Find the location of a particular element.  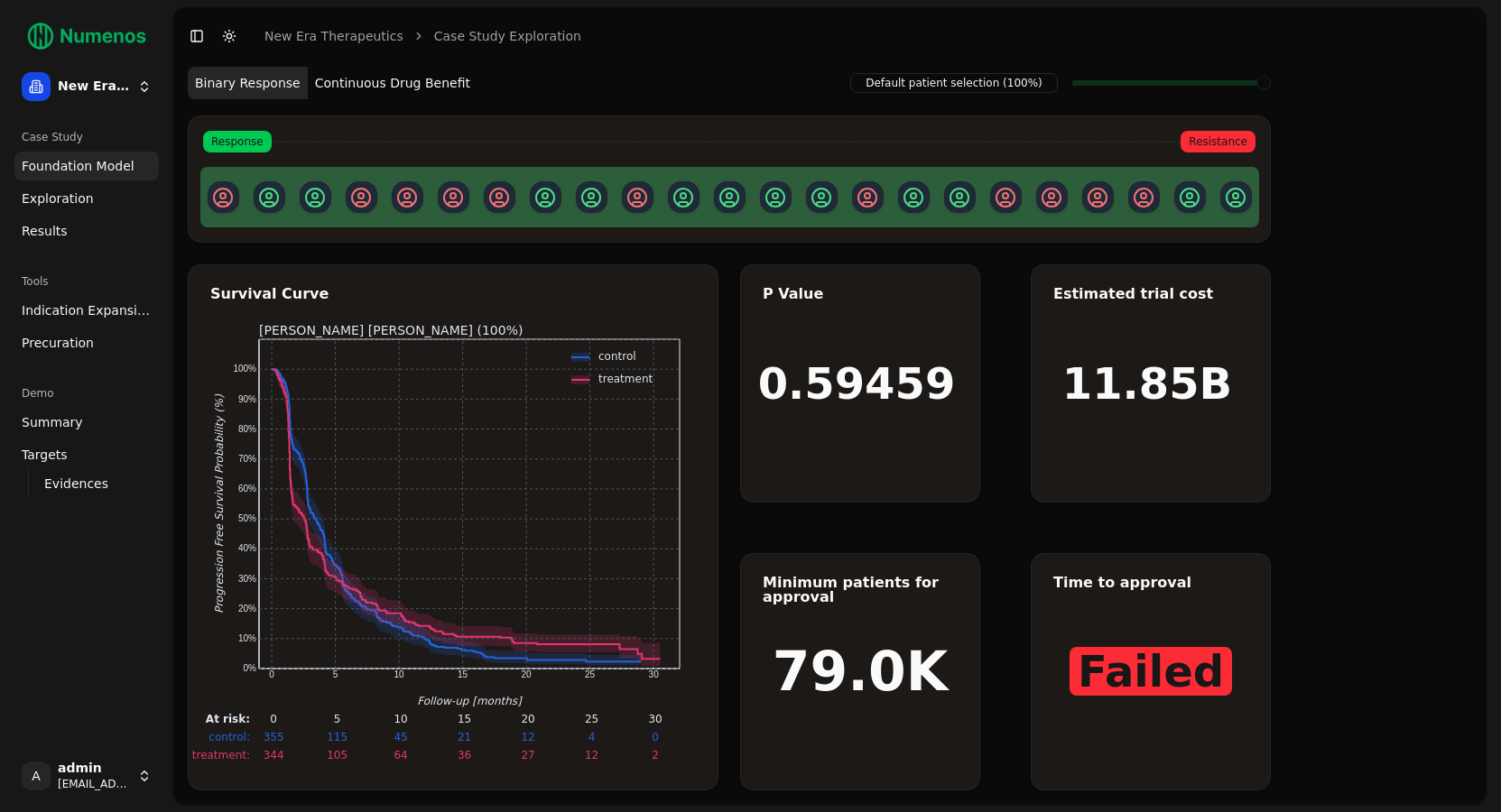

nav: breadcrumb is located at coordinates (422, 37).